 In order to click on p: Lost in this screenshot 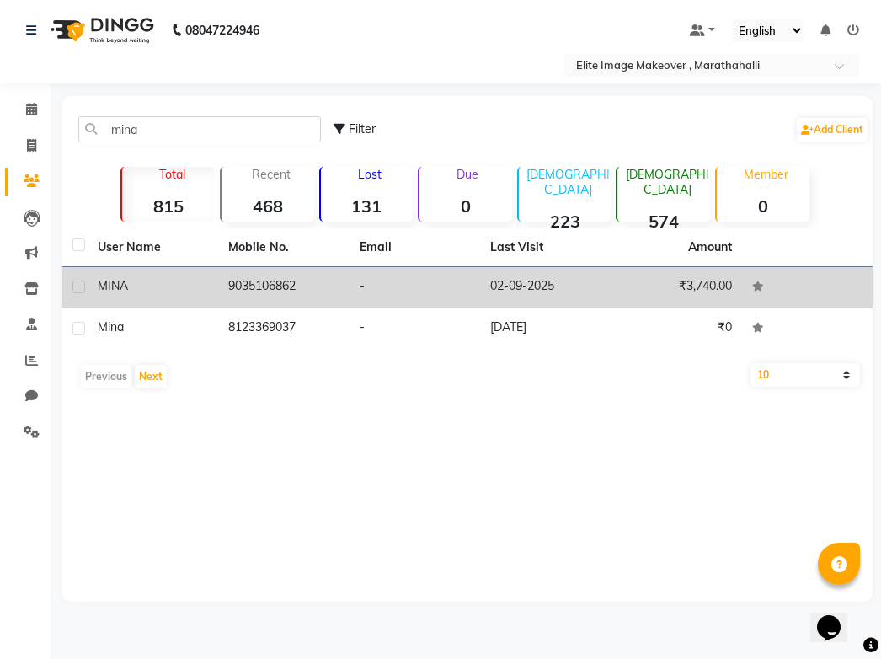, I will do `click(371, 174)`.